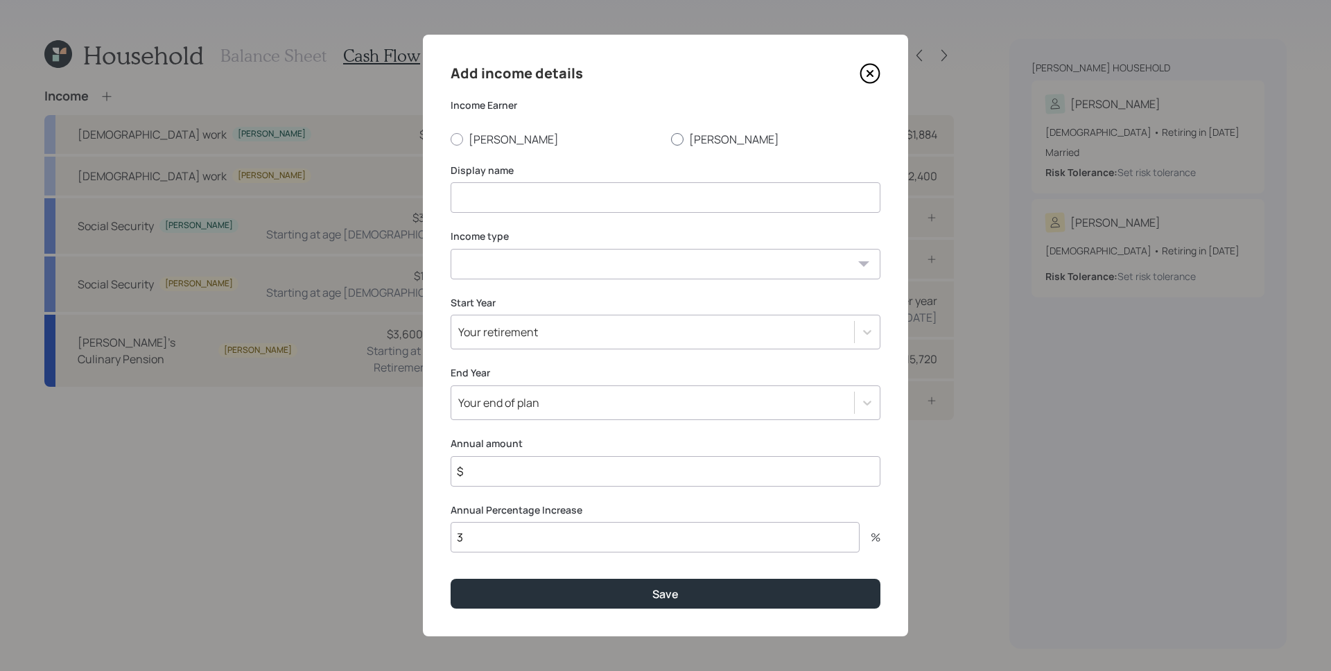 This screenshot has width=1331, height=671. I want to click on label: End Year, so click(665, 373).